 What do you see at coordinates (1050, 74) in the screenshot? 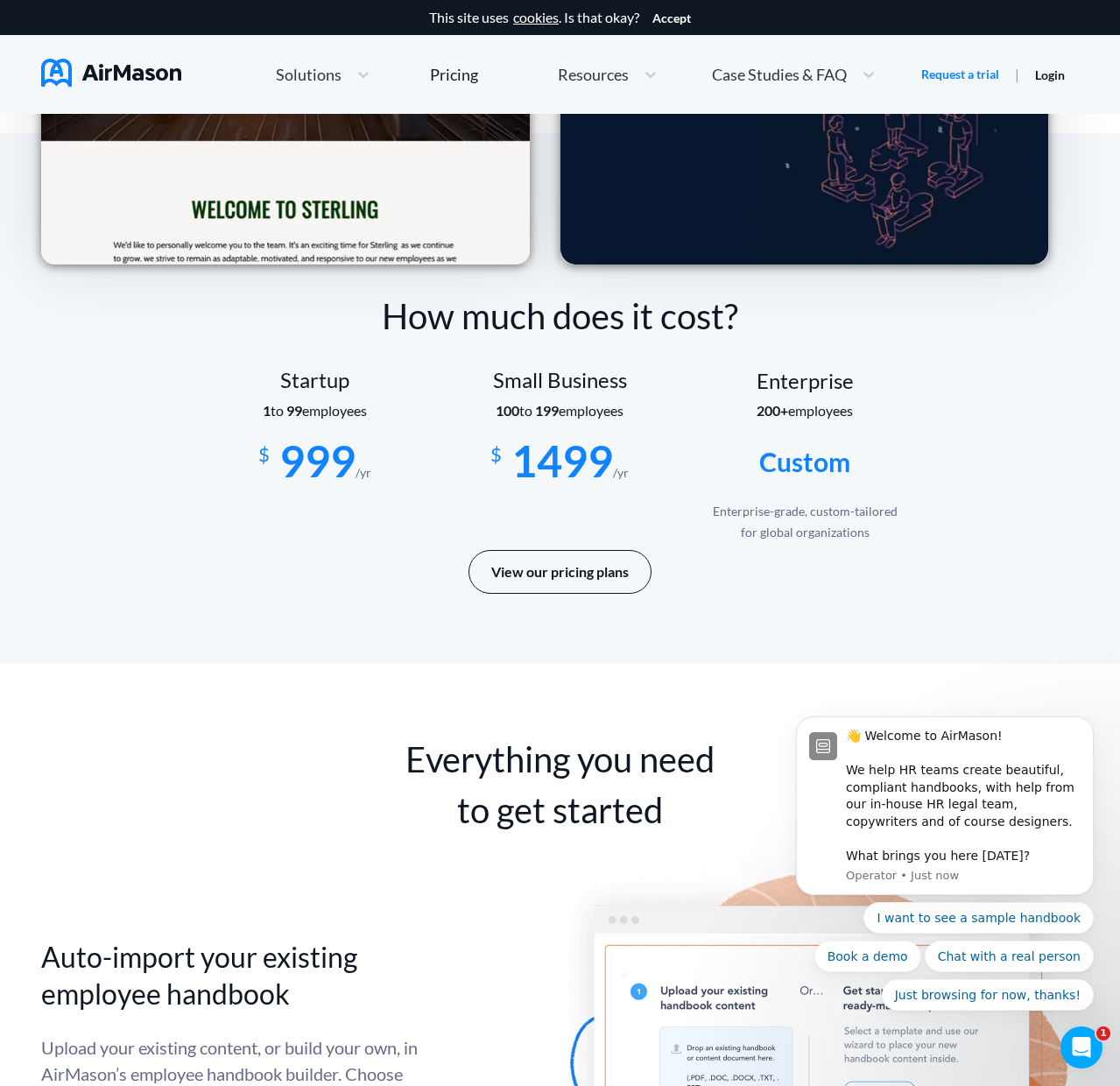
I see `a: Login` at bounding box center [1050, 74].